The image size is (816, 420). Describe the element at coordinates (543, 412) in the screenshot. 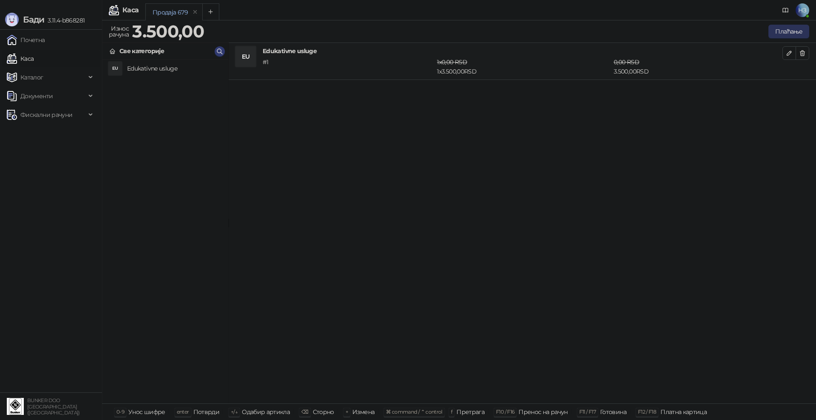

I see `div: Пренос на рачун` at that location.